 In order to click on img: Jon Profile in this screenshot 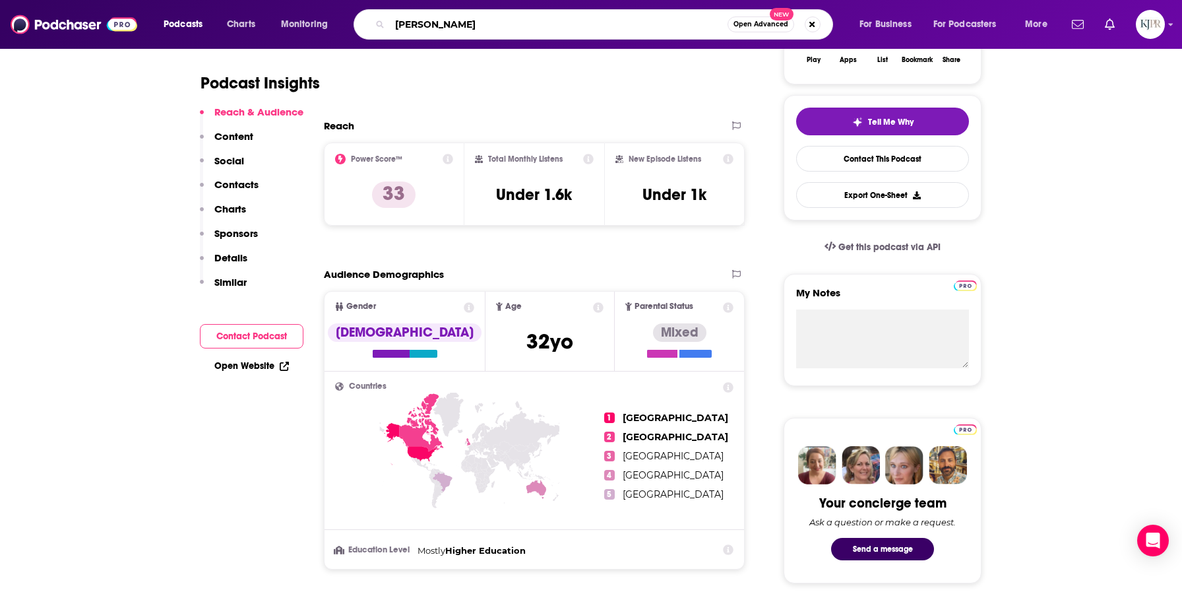, I will do `click(948, 465)`.